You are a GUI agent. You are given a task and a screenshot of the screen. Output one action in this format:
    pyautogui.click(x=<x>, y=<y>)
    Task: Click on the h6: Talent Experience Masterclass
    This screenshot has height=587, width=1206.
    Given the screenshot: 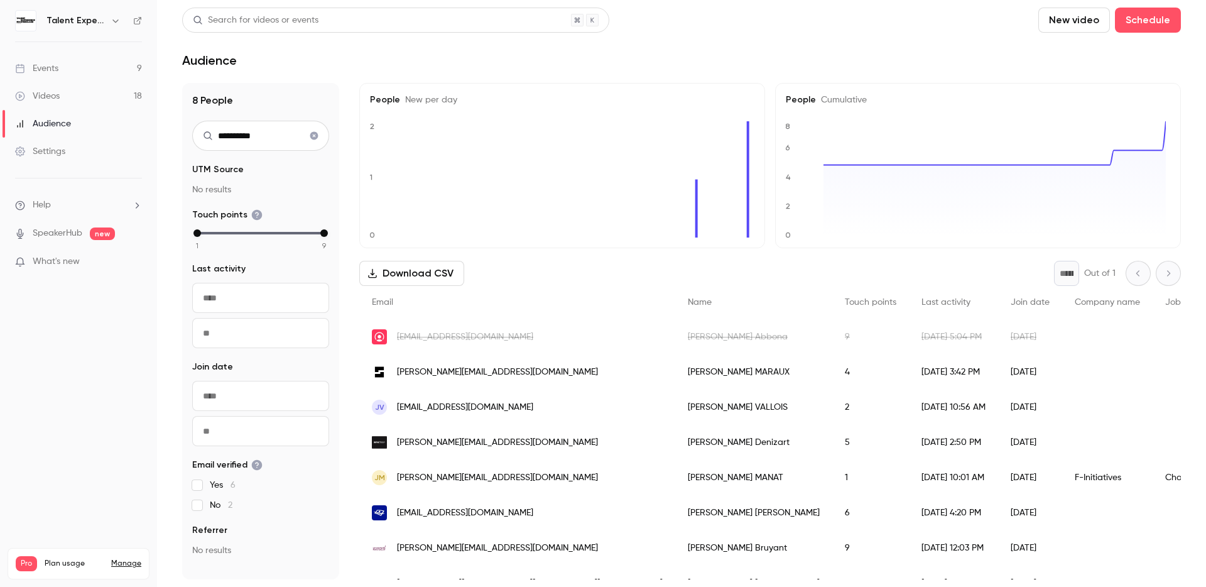 What is the action you would take?
    pyautogui.click(x=76, y=21)
    